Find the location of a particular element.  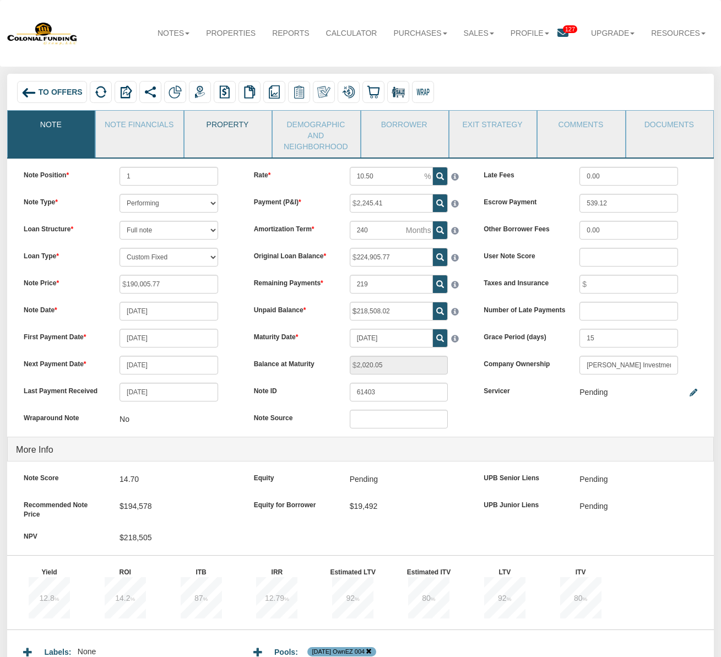

label: LTV is located at coordinates (509, 571).